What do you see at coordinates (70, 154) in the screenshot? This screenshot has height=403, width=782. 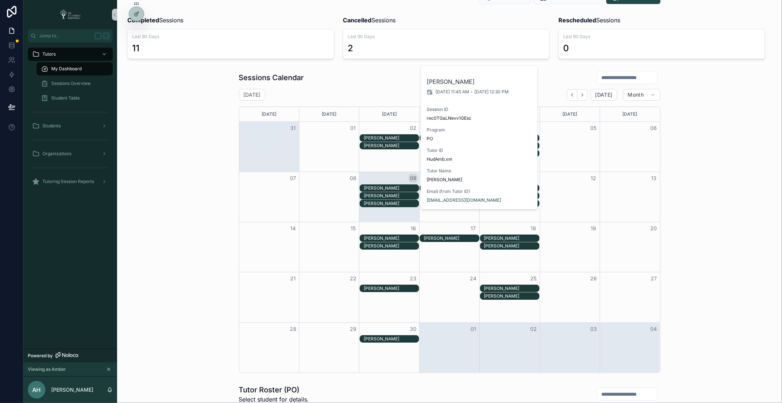 I see `a: Organizations` at bounding box center [70, 154].